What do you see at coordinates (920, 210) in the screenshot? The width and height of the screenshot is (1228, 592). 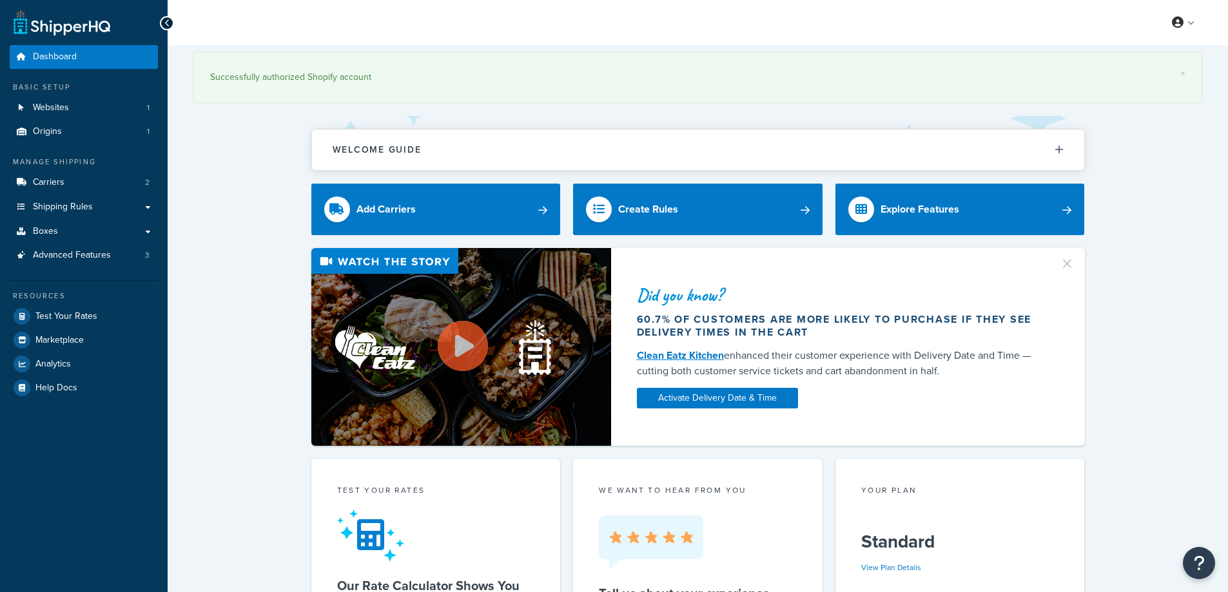 I see `div: Explore Features` at bounding box center [920, 210].